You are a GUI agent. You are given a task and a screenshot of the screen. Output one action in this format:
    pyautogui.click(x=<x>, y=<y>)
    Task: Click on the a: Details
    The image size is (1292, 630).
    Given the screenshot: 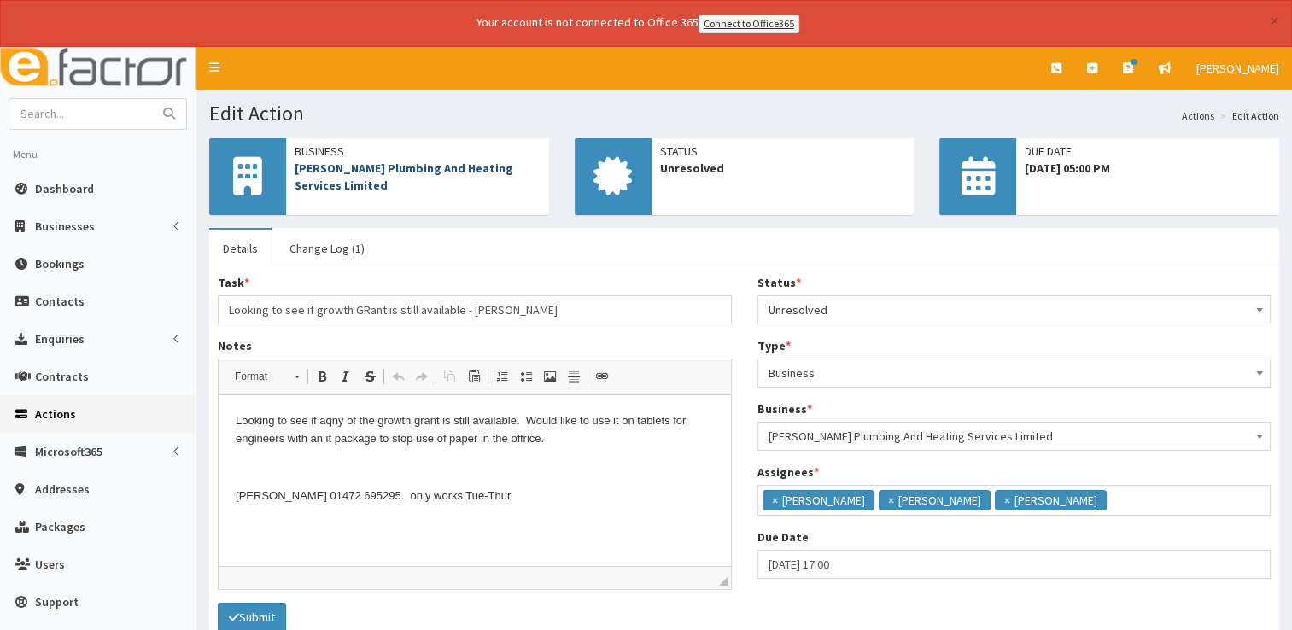 What is the action you would take?
    pyautogui.click(x=240, y=249)
    